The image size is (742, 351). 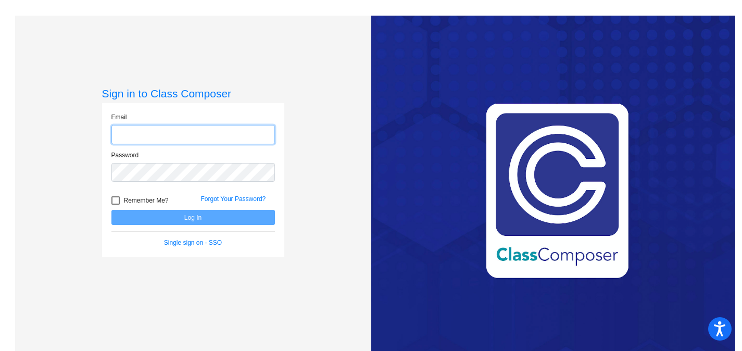 I want to click on h3: Sign in to Class Composer, so click(x=193, y=93).